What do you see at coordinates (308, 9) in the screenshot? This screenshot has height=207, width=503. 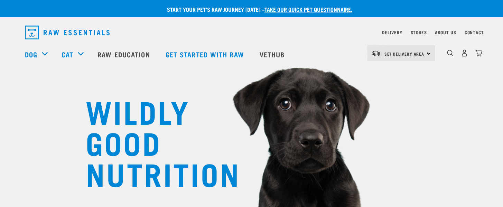 I see `a: take our quick pet questionnaire.` at bounding box center [308, 9].